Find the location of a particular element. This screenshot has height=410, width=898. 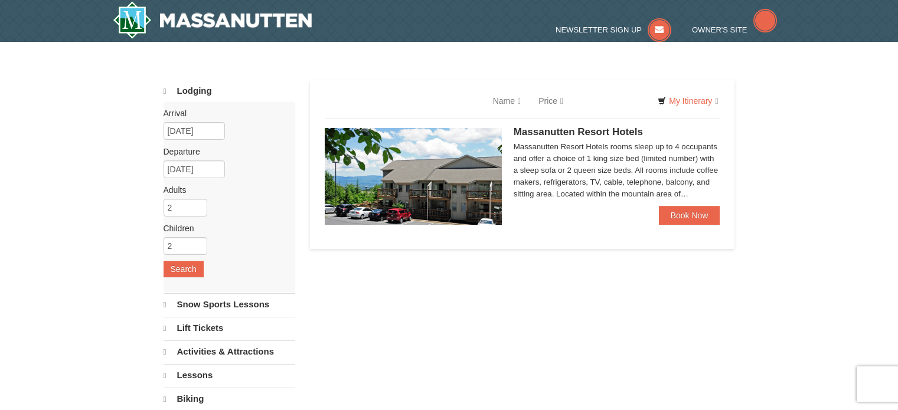

label: Arrival is located at coordinates (225, 113).